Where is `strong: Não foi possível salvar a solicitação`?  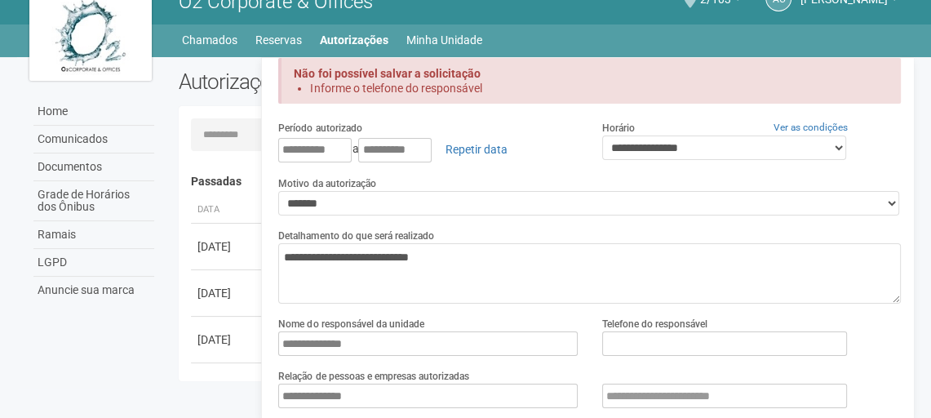
strong: Não foi possível salvar a solicitação is located at coordinates (387, 73).